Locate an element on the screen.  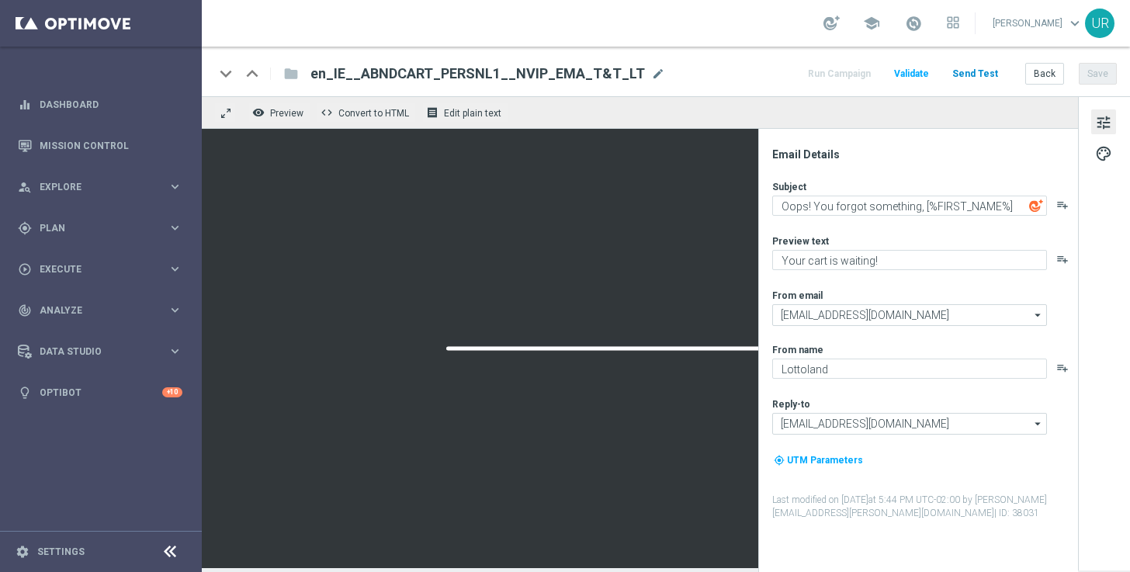
i: gps_fixed is located at coordinates (25, 228).